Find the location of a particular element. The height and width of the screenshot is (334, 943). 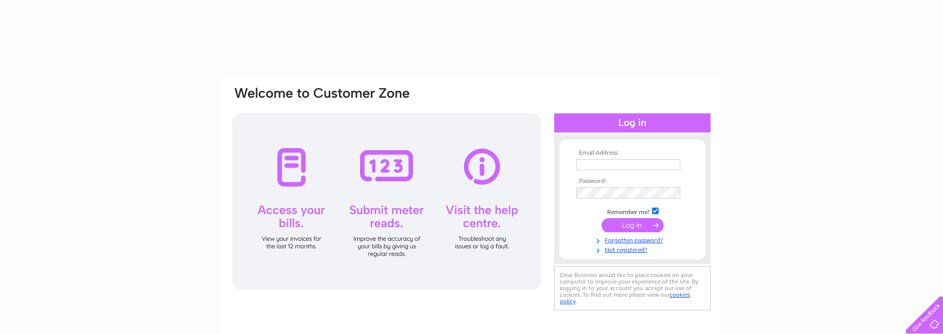

a: Forgotten password? is located at coordinates (633, 239).